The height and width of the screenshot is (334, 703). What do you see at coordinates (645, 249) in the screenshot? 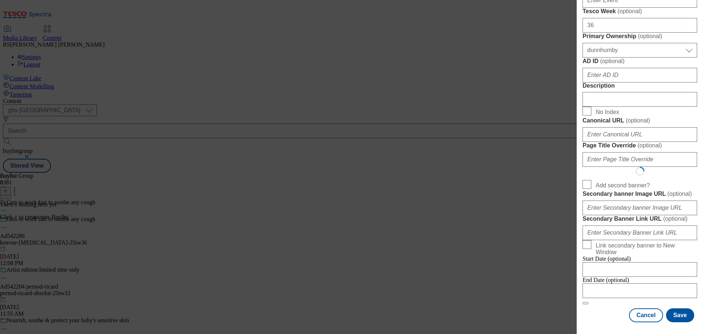
I see `span: Link secondary banner to New Window` at bounding box center [645, 249].